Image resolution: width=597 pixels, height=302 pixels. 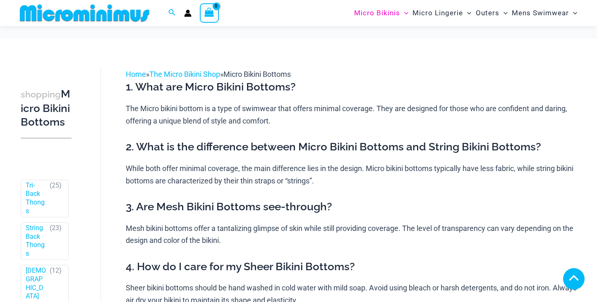 What do you see at coordinates (188, 13) in the screenshot?
I see `a: Account icon link` at bounding box center [188, 13].